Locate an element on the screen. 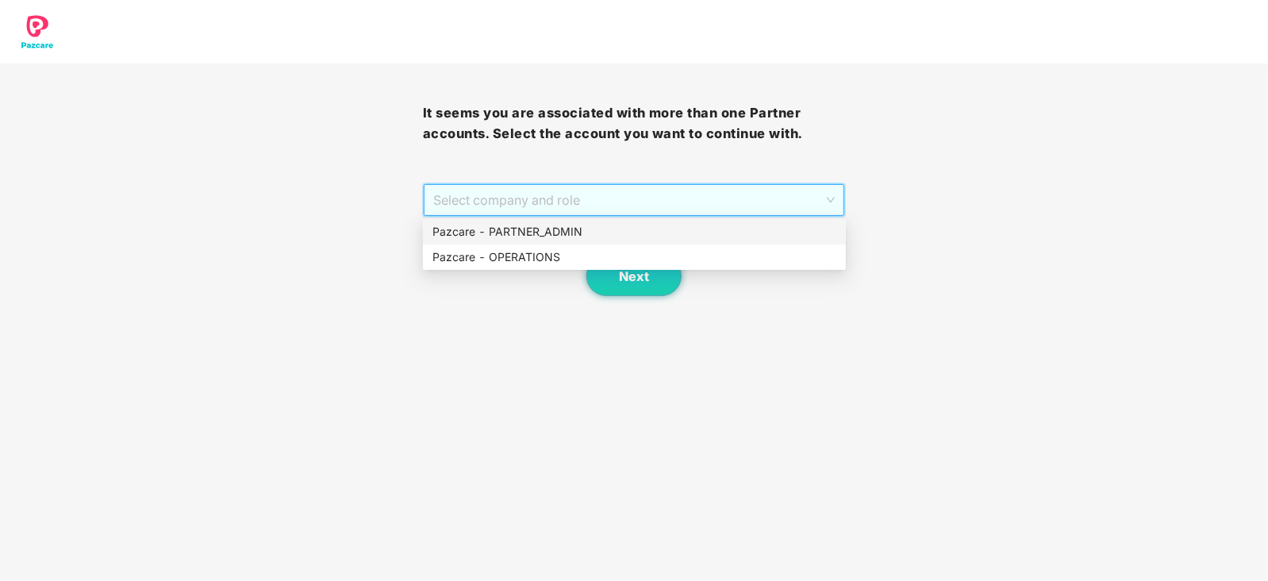  span: Select company and role is located at coordinates (634, 200).